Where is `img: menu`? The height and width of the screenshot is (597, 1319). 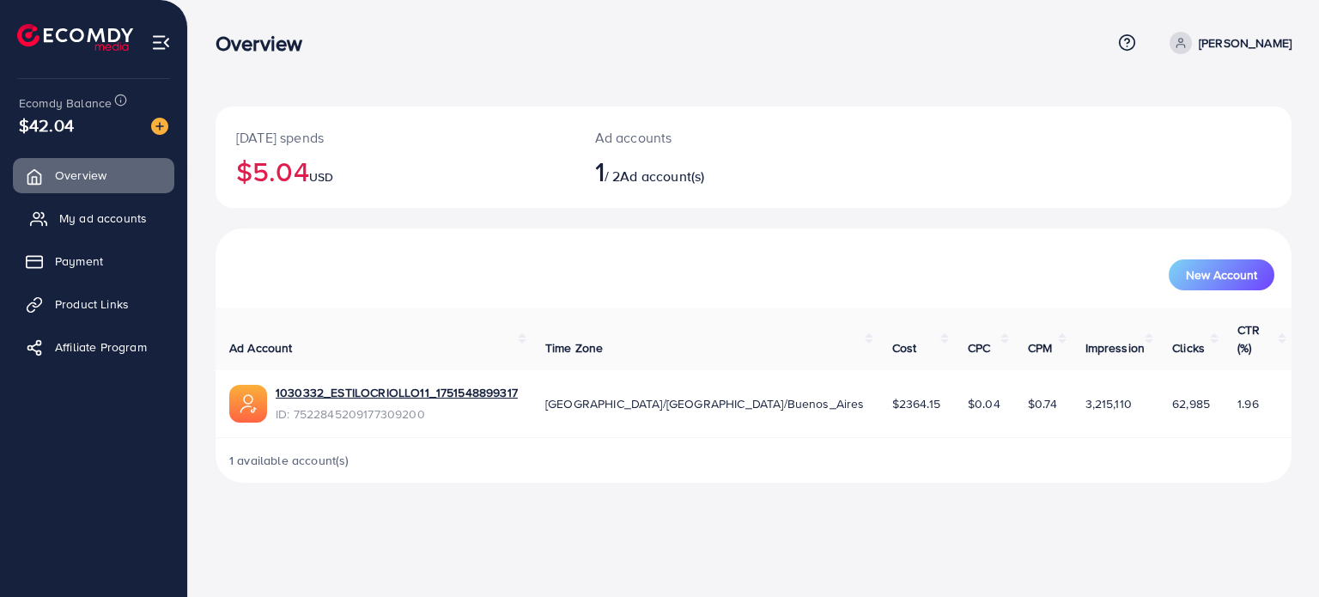 img: menu is located at coordinates (161, 42).